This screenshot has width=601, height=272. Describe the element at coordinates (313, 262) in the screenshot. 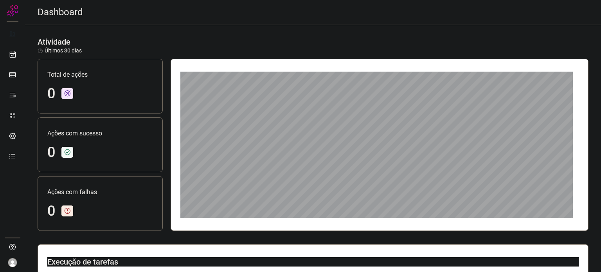

I see `h3: Execução de tarefas` at that location.